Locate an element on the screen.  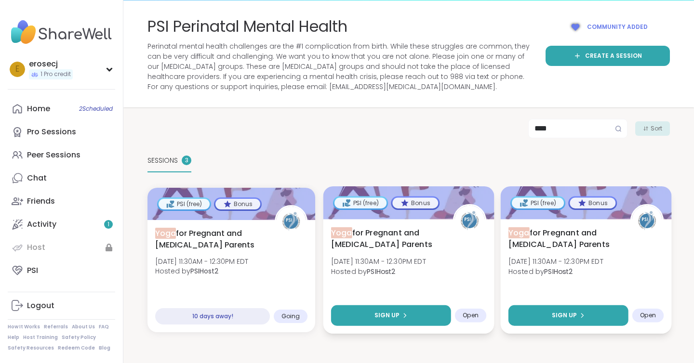
div: Pro Sessions is located at coordinates (52, 132).